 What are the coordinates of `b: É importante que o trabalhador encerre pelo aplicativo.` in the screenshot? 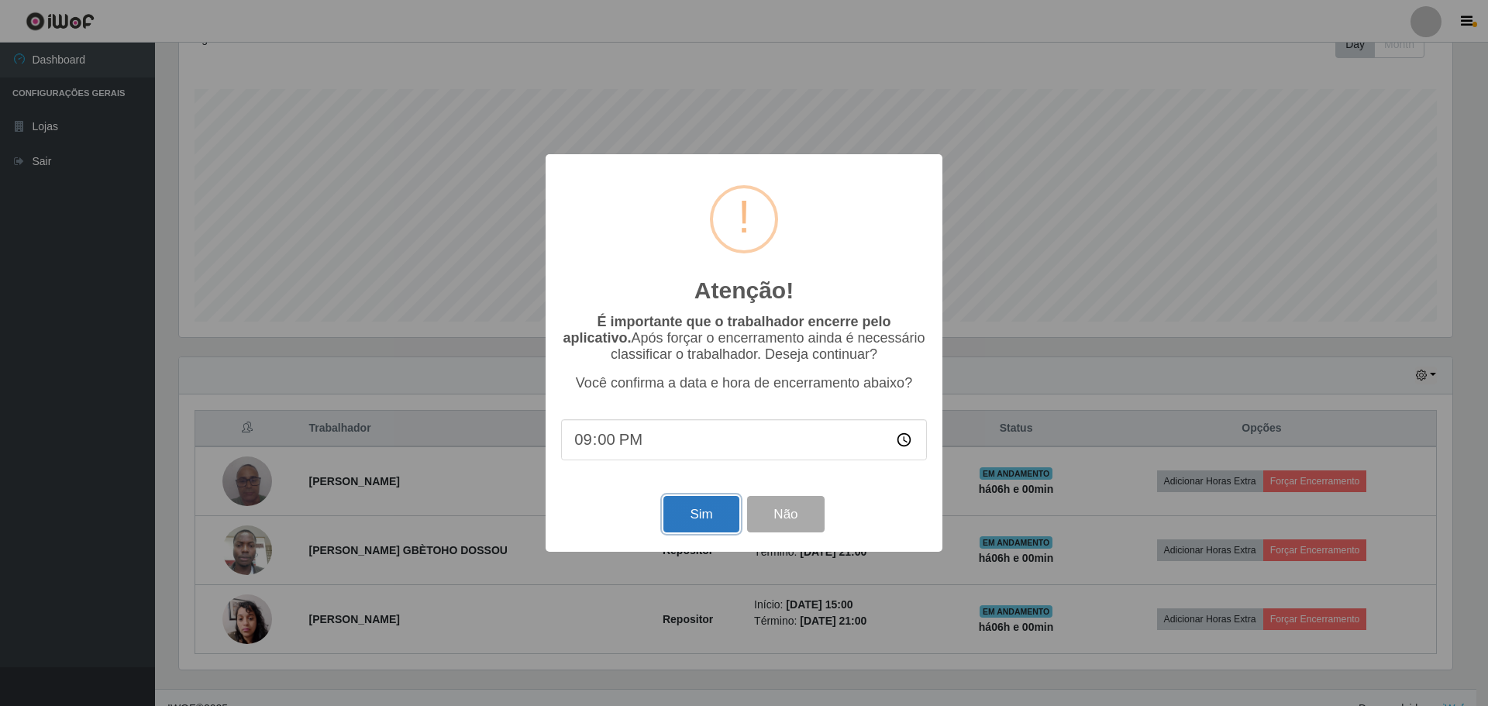 It's located at (726, 329).